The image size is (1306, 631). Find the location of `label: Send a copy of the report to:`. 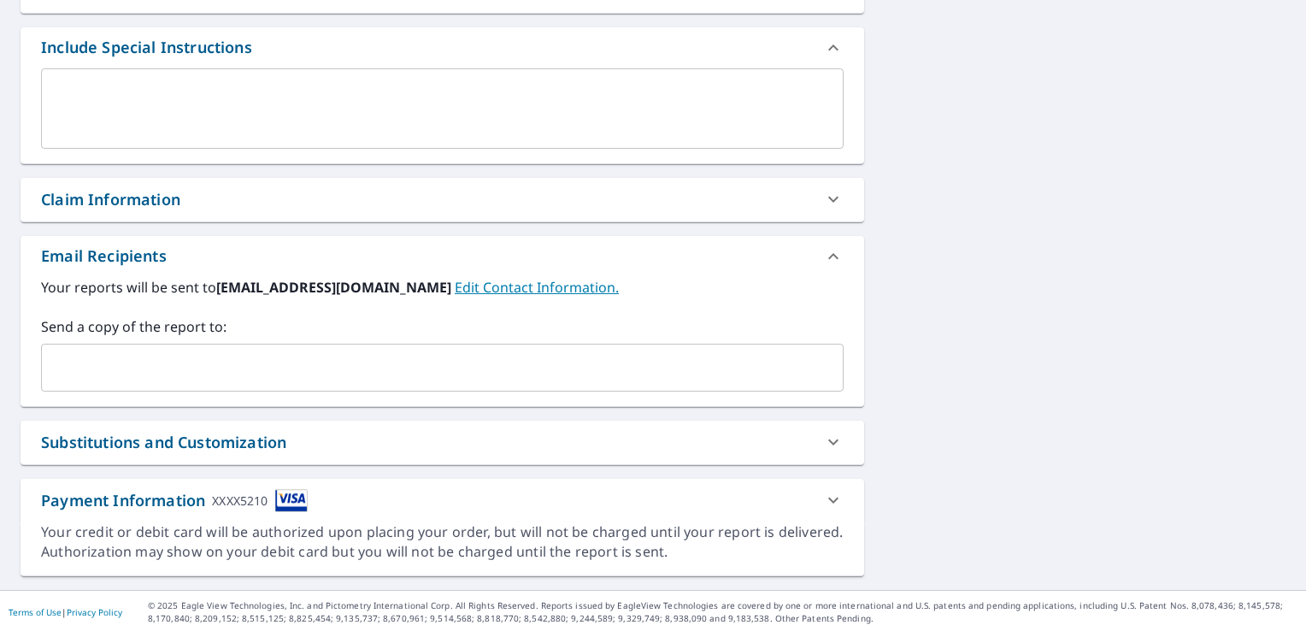

label: Send a copy of the report to: is located at coordinates (442, 327).